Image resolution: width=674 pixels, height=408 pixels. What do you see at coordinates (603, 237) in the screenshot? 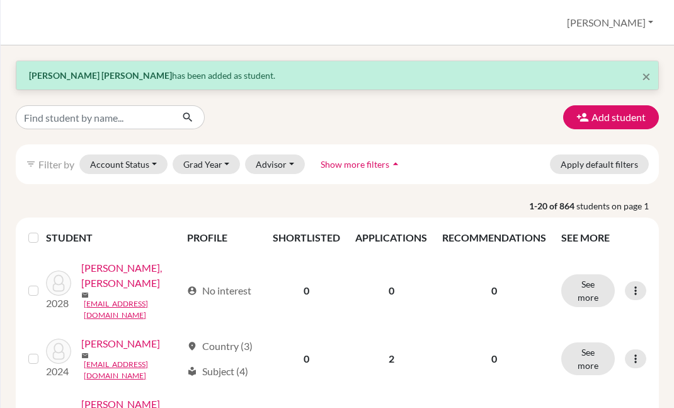
I see `th: SEE MORE` at bounding box center [603, 237].